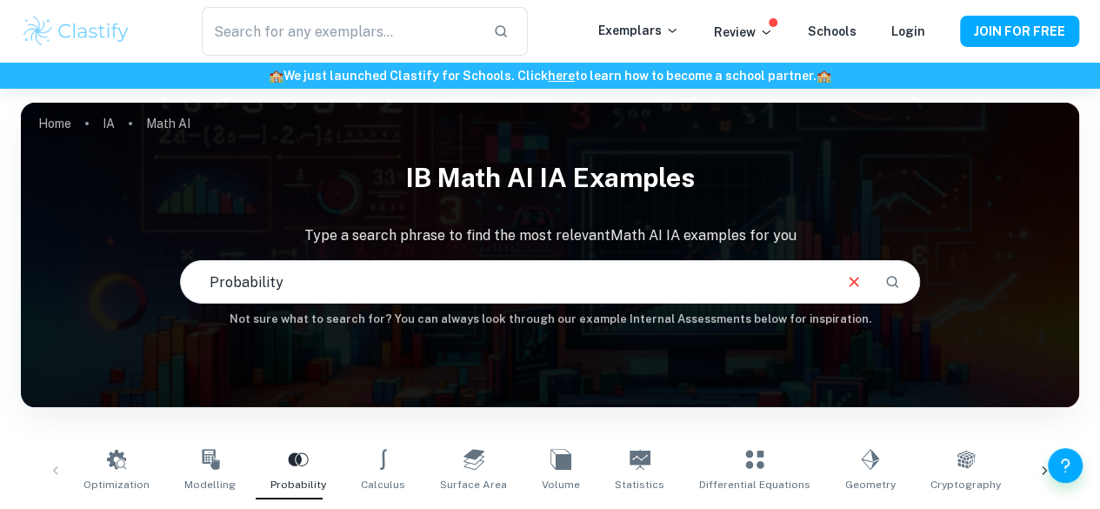 Image resolution: width=1100 pixels, height=509 pixels. Describe the element at coordinates (210, 484) in the screenshot. I see `span: Modelling` at that location.